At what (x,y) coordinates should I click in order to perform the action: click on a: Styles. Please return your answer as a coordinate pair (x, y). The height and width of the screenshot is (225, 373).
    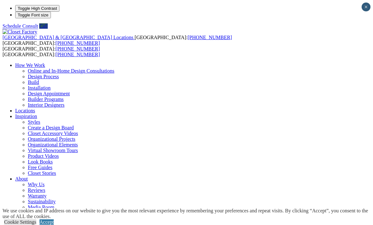
    Looking at the image, I should click on (34, 122).